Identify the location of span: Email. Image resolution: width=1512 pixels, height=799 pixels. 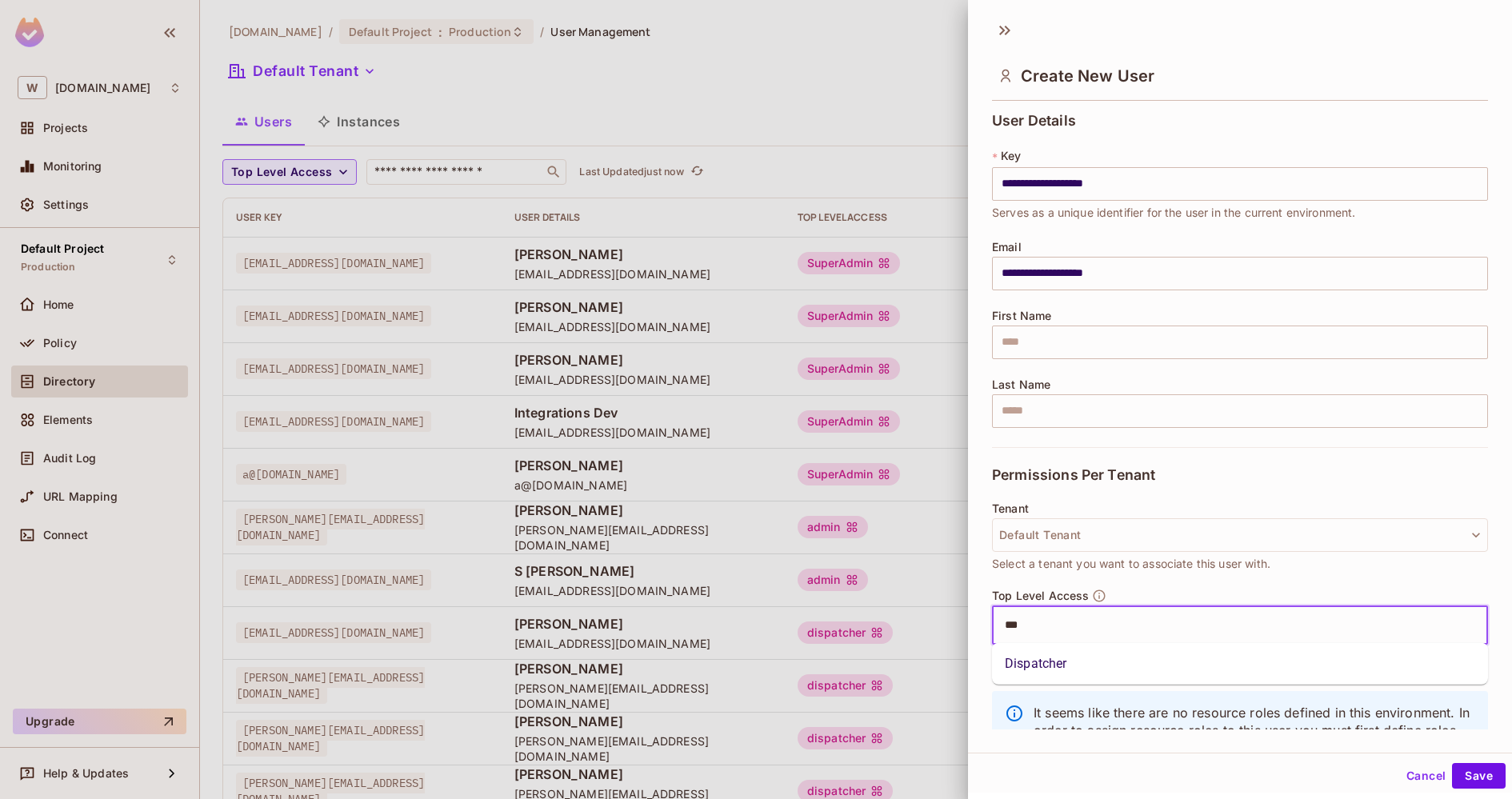
(1006, 247).